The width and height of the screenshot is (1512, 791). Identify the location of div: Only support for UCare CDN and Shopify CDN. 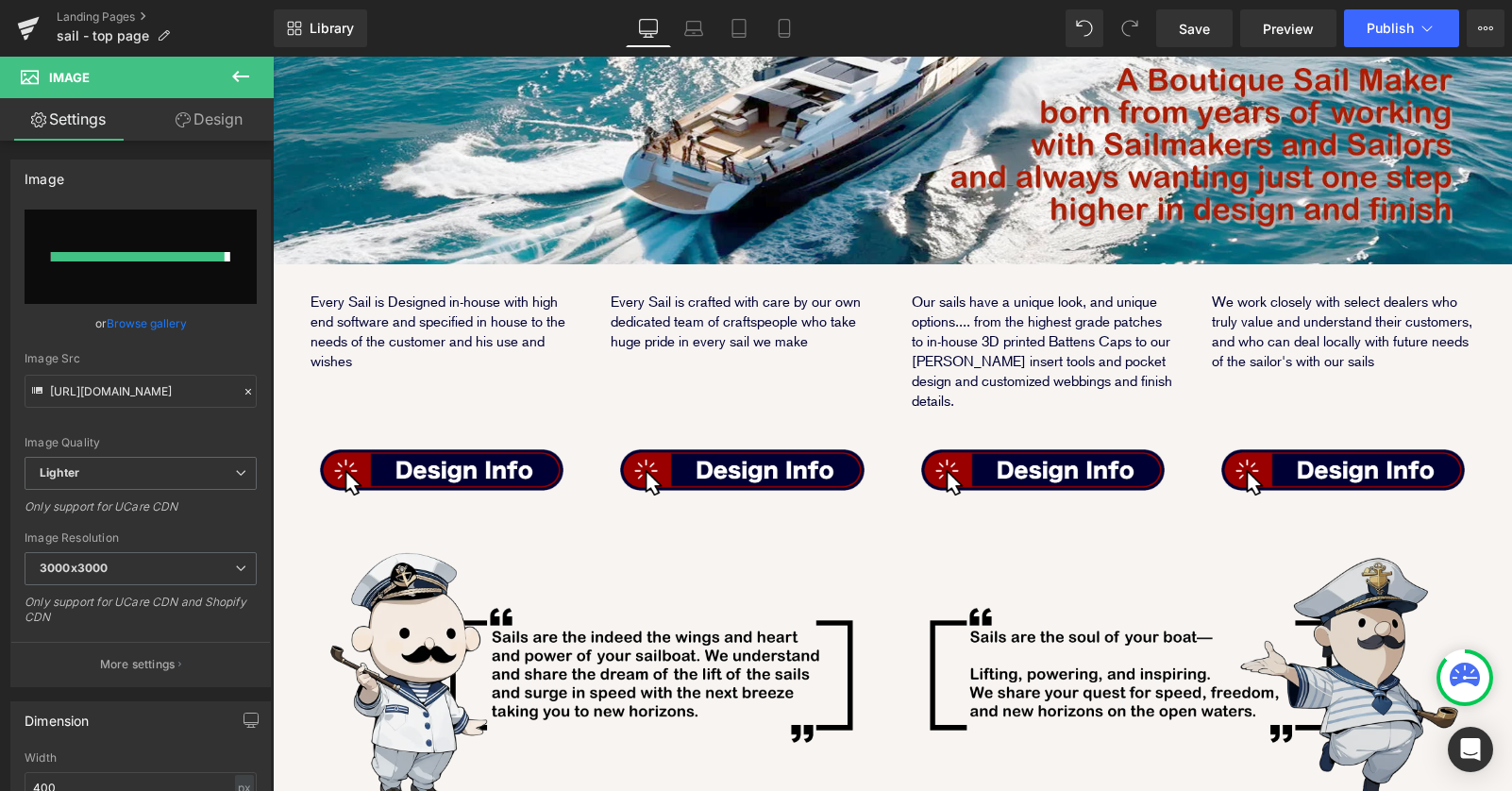
(141, 615).